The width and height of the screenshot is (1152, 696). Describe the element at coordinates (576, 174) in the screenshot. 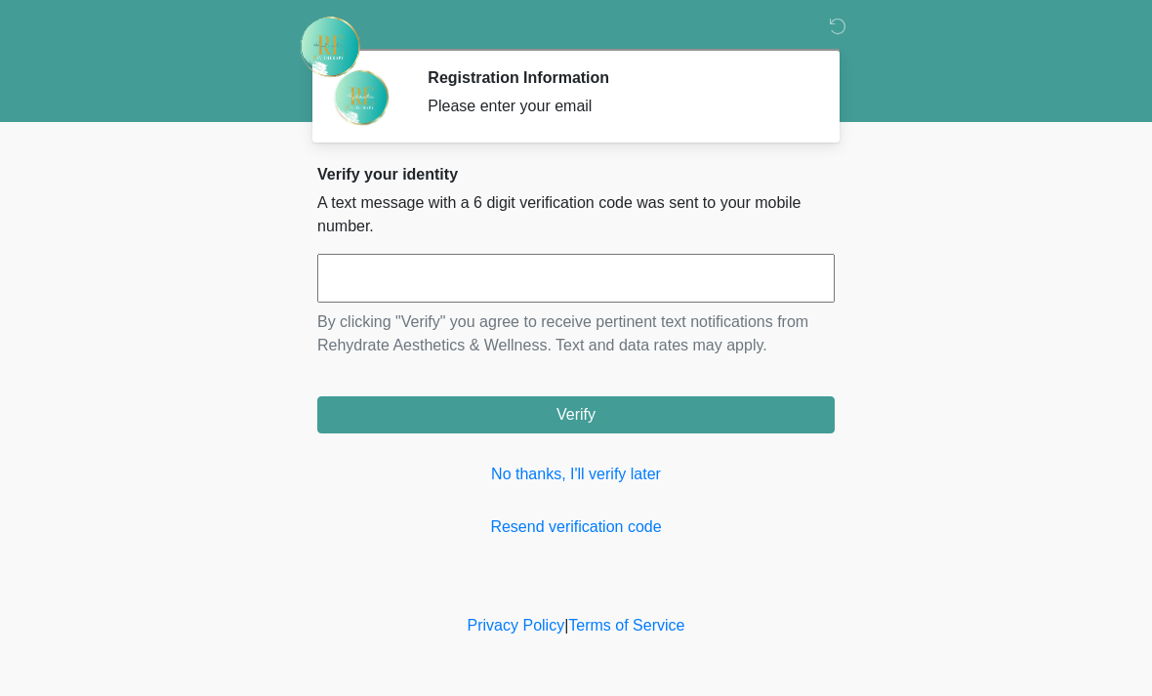

I see `h2: Verify your identity` at that location.